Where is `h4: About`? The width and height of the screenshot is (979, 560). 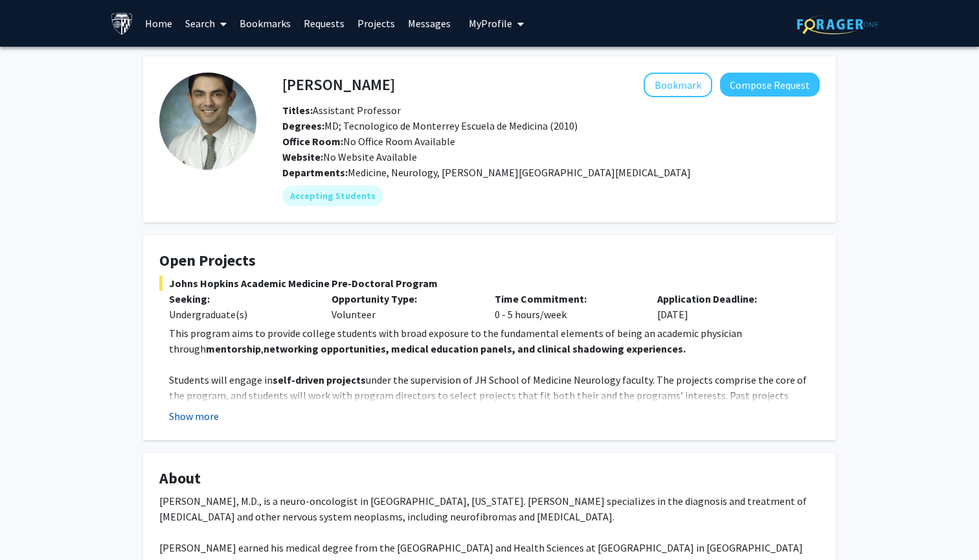
h4: About is located at coordinates (490, 478).